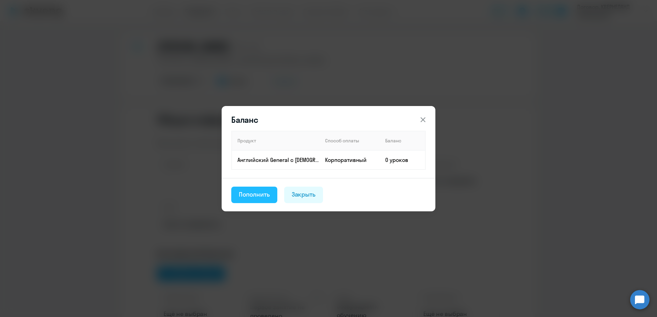 The image size is (657, 317). What do you see at coordinates (402, 160) in the screenshot?
I see `td: 0 уроков` at bounding box center [402, 160].